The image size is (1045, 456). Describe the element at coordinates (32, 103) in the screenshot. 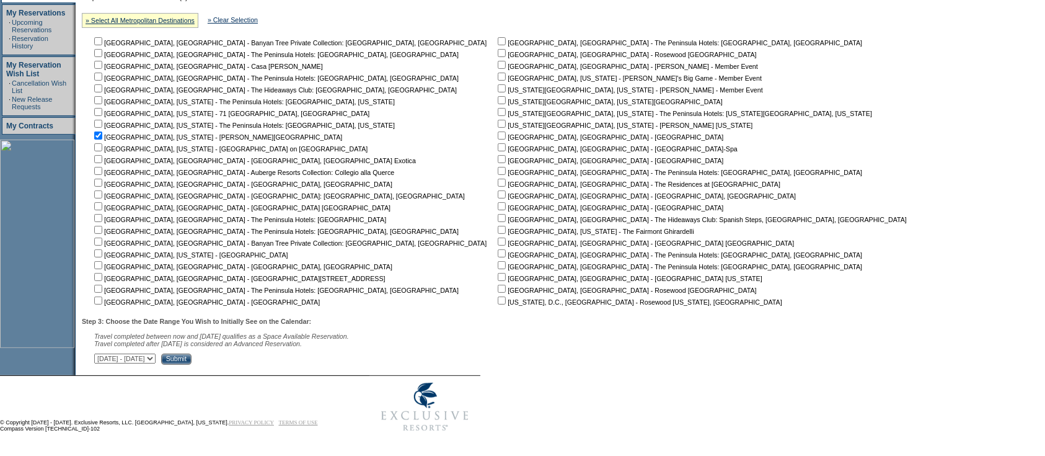

I see `a: New Release Requests` at that location.